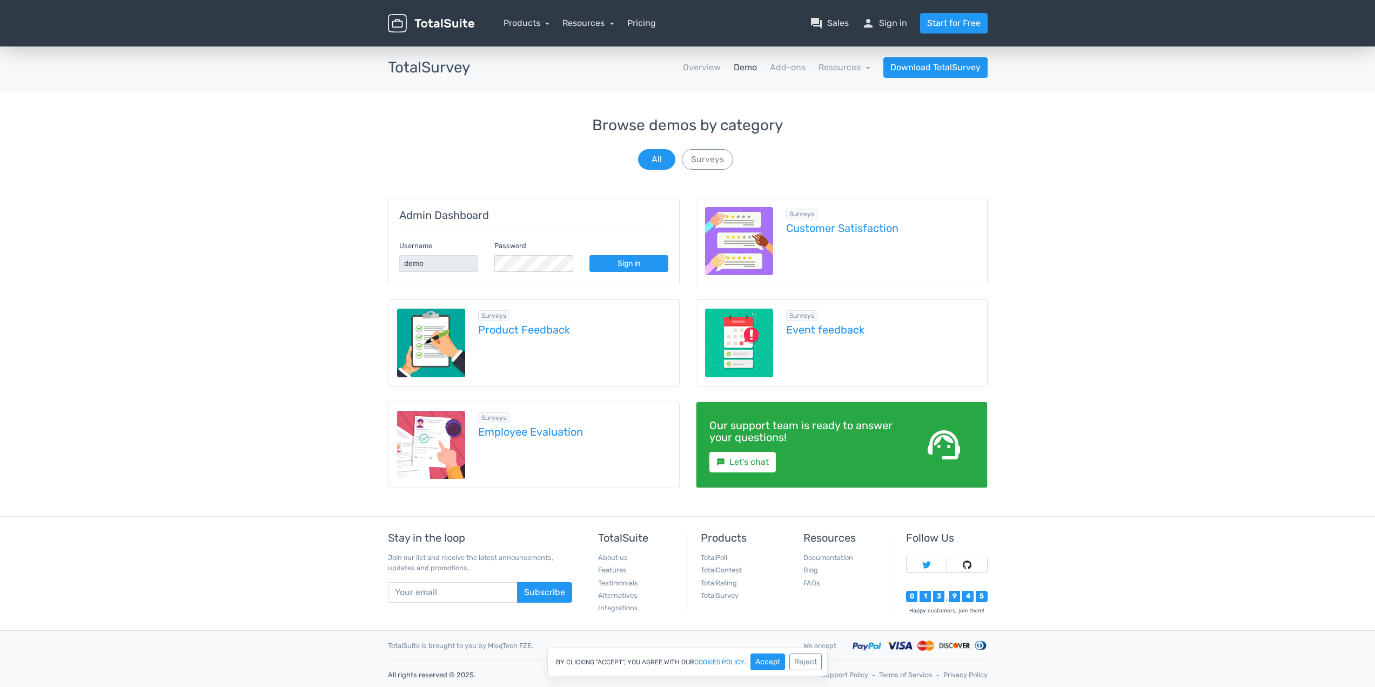  I want to click on a: Products, so click(527, 23).